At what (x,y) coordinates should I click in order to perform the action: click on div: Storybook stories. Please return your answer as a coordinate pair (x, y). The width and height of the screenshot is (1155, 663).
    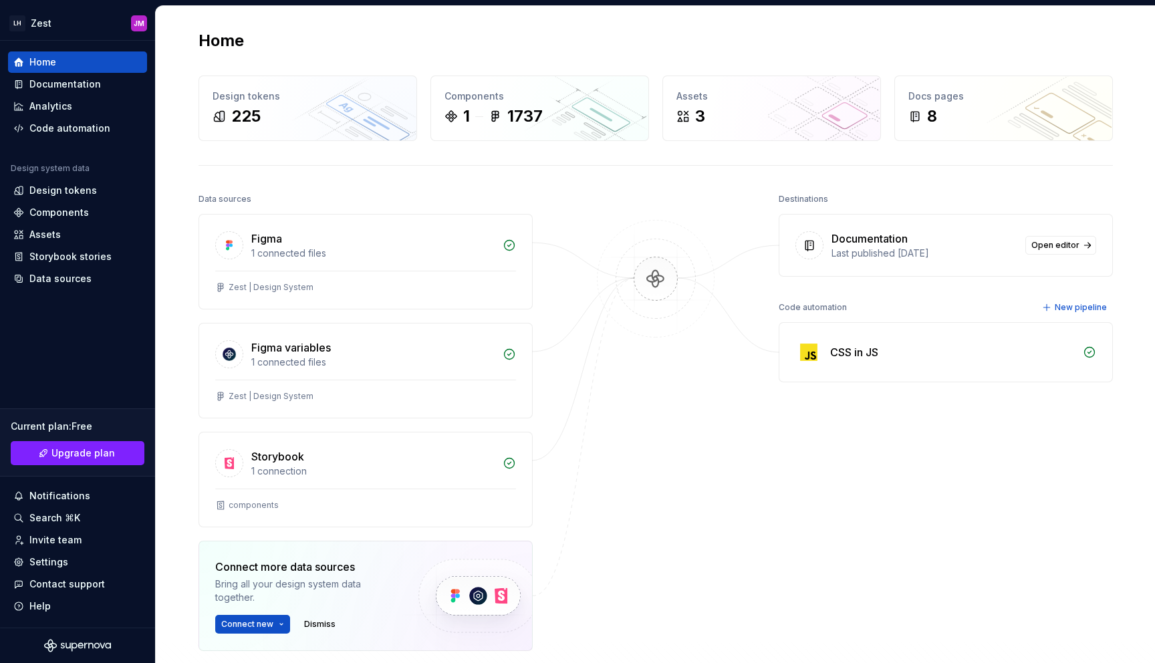
    Looking at the image, I should click on (70, 257).